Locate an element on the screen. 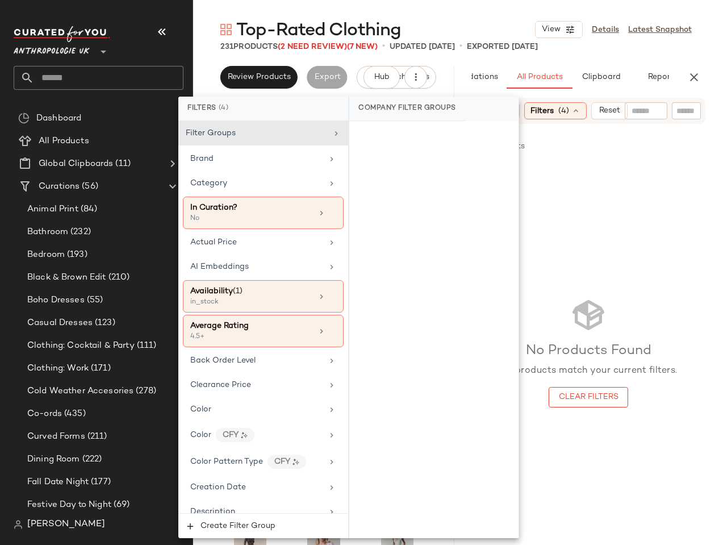  span: Filters is located at coordinates (542, 111).